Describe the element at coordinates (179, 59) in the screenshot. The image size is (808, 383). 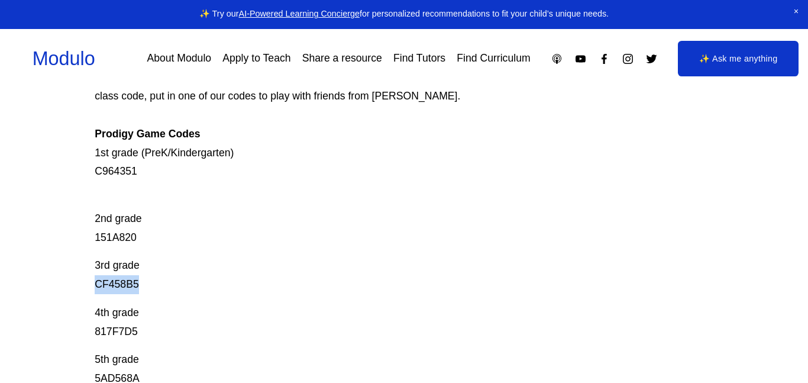
I see `a: About Modulo` at that location.